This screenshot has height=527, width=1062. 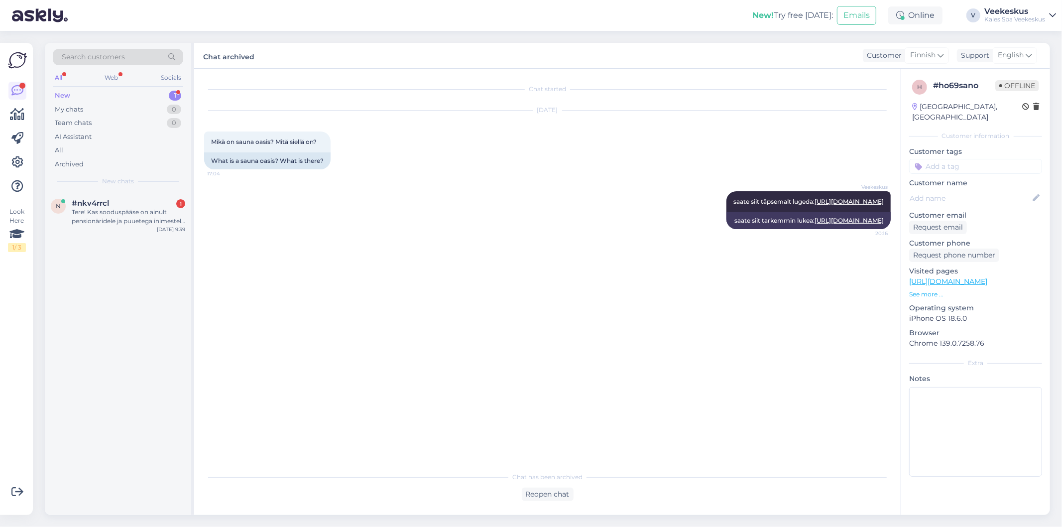 What do you see at coordinates (919, 87) in the screenshot?
I see `span: h` at bounding box center [919, 87].